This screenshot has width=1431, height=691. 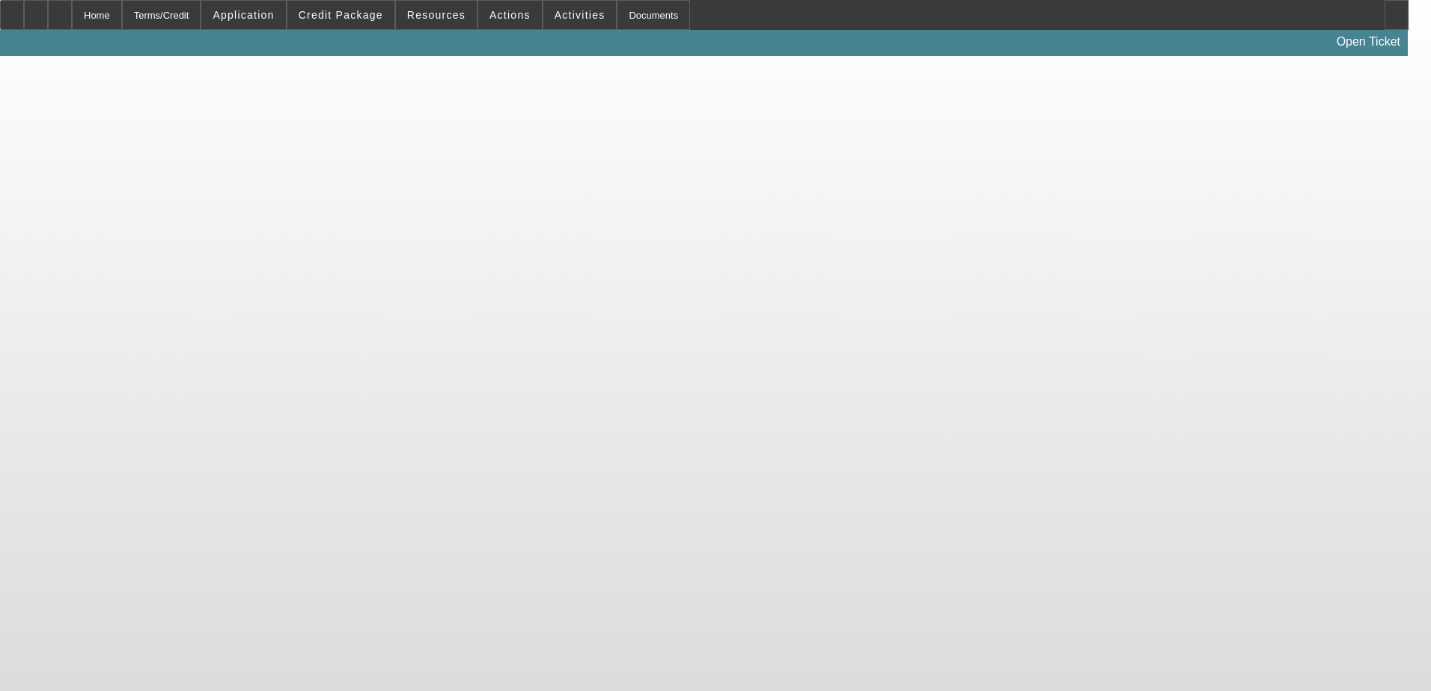 I want to click on button: Activities, so click(x=580, y=15).